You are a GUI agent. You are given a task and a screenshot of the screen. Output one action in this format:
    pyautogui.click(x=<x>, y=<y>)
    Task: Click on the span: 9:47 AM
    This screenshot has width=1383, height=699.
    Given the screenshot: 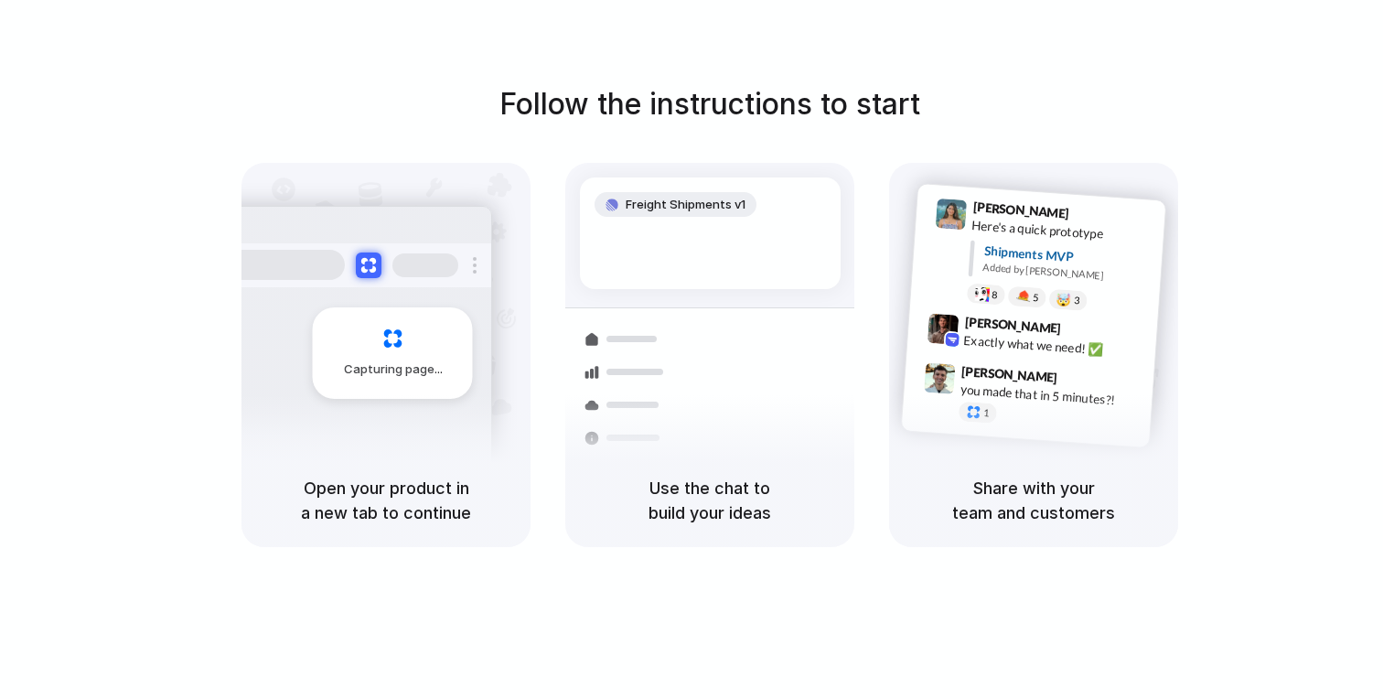 What is the action you would take?
    pyautogui.click(x=1081, y=380)
    